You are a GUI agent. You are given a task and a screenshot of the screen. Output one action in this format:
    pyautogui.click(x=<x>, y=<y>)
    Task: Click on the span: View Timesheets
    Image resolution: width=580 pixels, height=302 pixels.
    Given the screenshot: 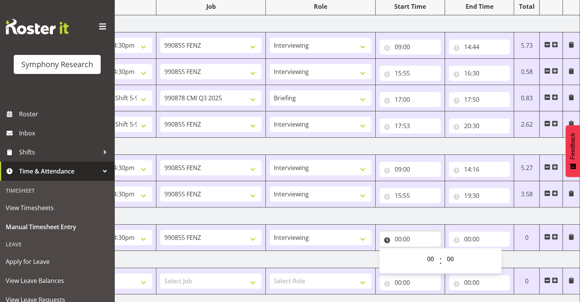 What is the action you would take?
    pyautogui.click(x=57, y=208)
    